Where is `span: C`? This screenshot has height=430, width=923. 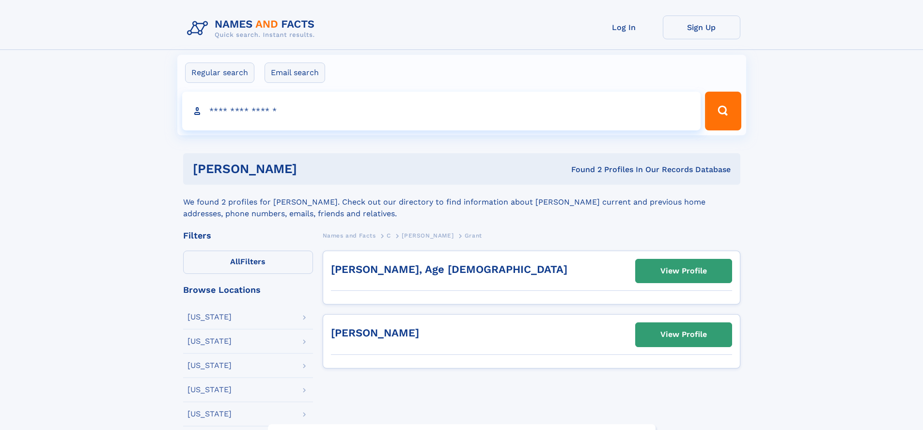 span: C is located at coordinates (388, 235).